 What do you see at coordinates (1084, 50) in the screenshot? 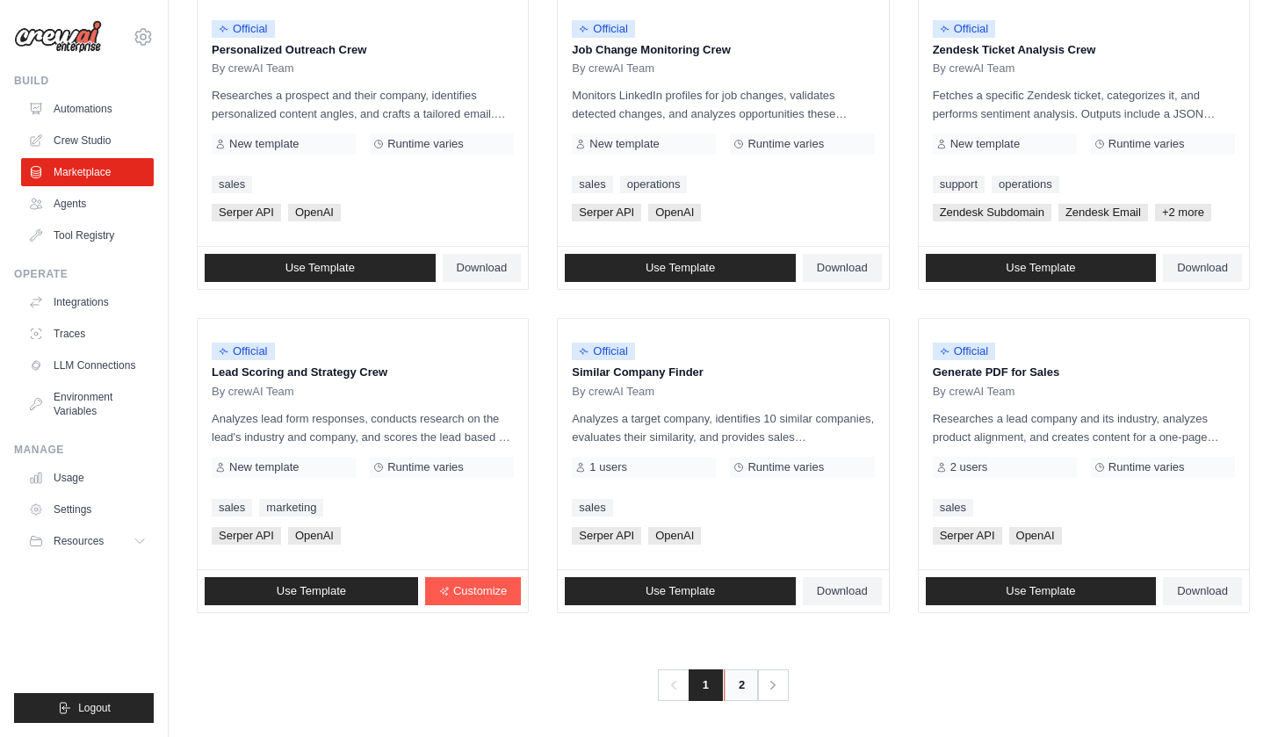
I see `p: Zendesk Ticket Analysis Crew` at bounding box center [1084, 50].